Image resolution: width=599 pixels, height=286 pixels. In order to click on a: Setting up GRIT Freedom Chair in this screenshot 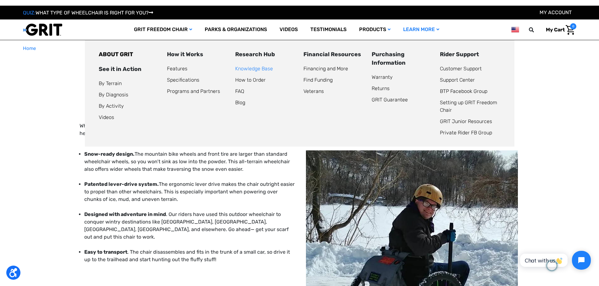, I will do `click(468, 106)`.